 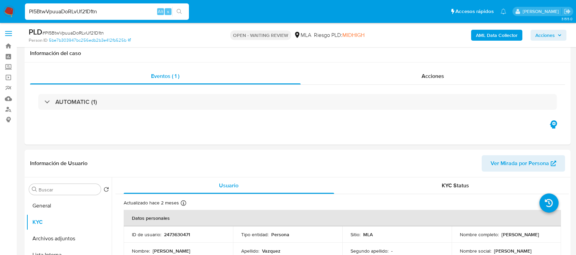 What do you see at coordinates (228, 185) in the screenshot?
I see `span: Usuario` at bounding box center [228, 185].